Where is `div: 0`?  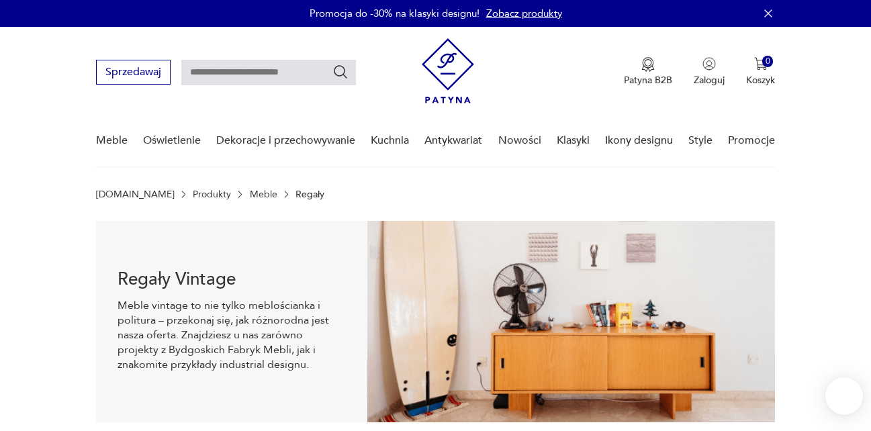 div: 0 is located at coordinates (767, 61).